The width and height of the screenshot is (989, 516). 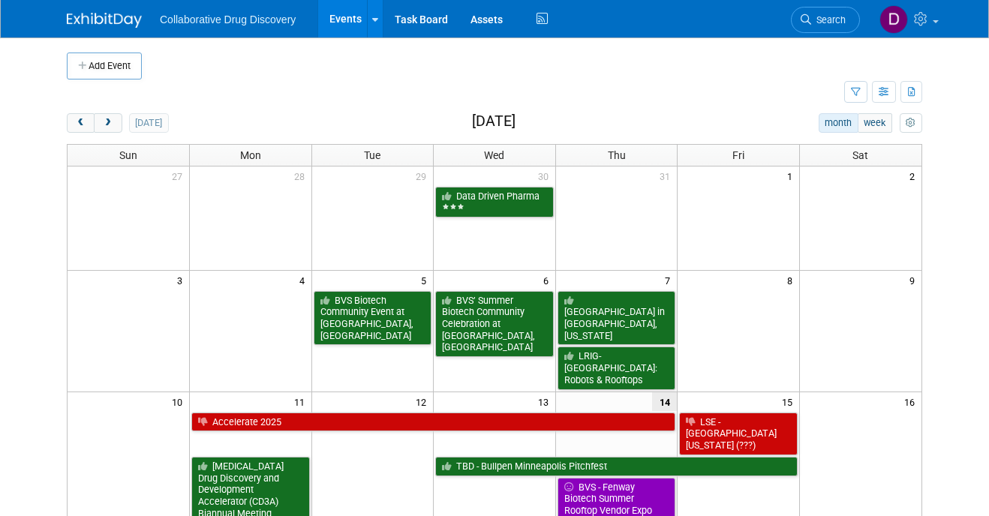 I want to click on span: 10, so click(x=179, y=401).